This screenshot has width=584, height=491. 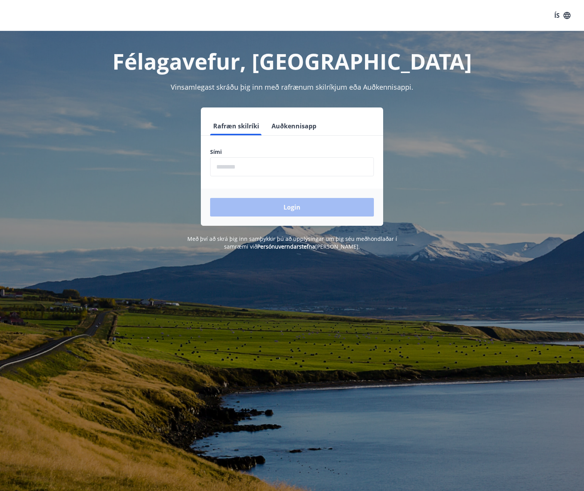 What do you see at coordinates (236, 126) in the screenshot?
I see `button: Rafræn skilríki` at bounding box center [236, 126].